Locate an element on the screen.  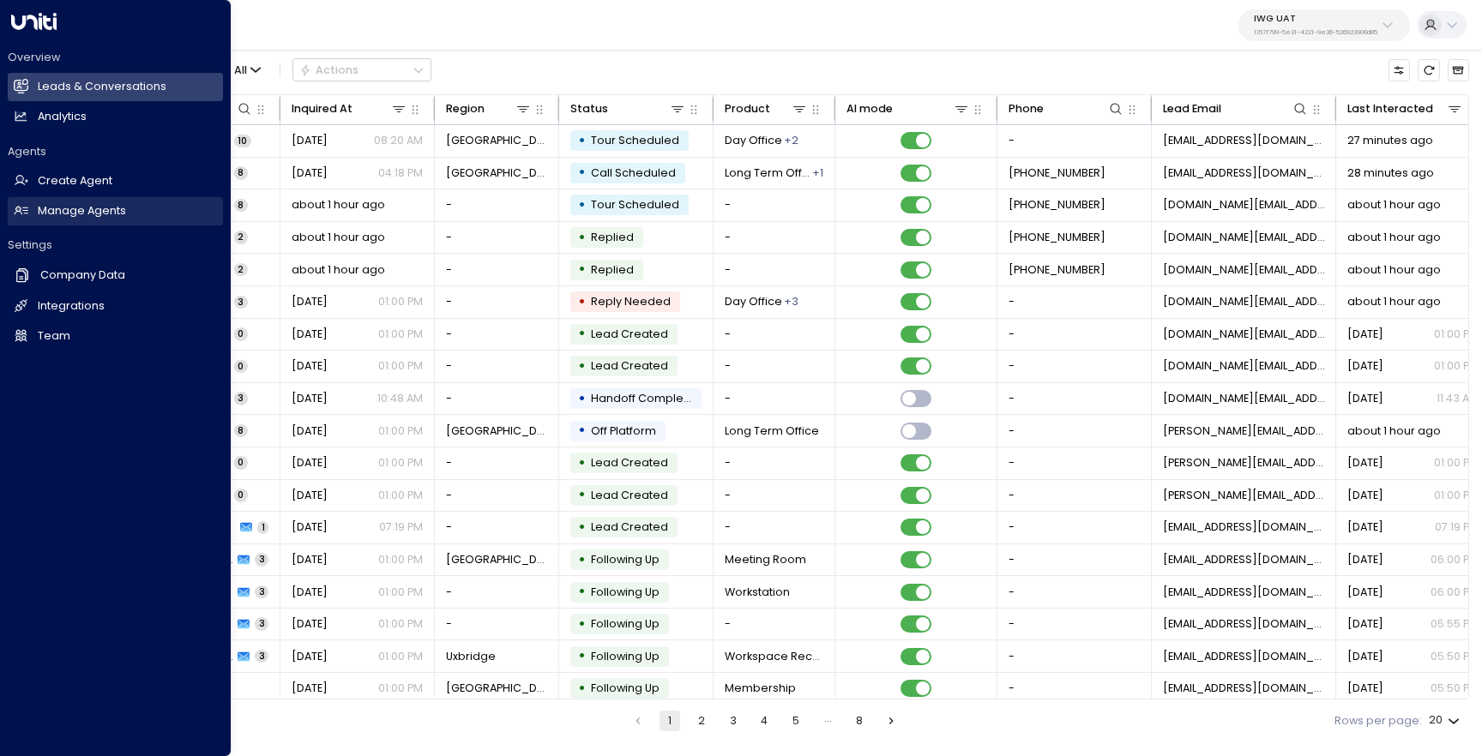
div: Long Term Office,Short Term Office,Workstation is located at coordinates (791, 302).